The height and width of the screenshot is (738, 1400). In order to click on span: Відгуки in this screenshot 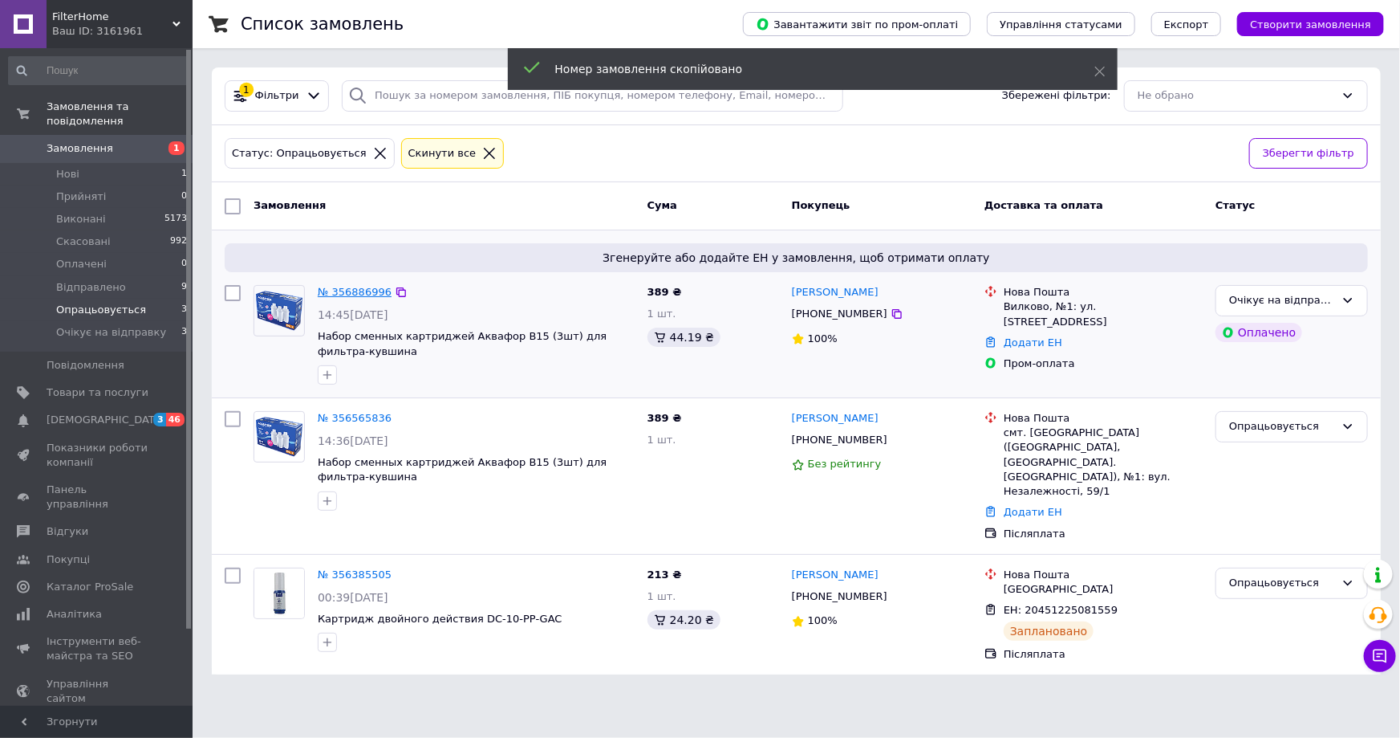, I will do `click(67, 531)`.